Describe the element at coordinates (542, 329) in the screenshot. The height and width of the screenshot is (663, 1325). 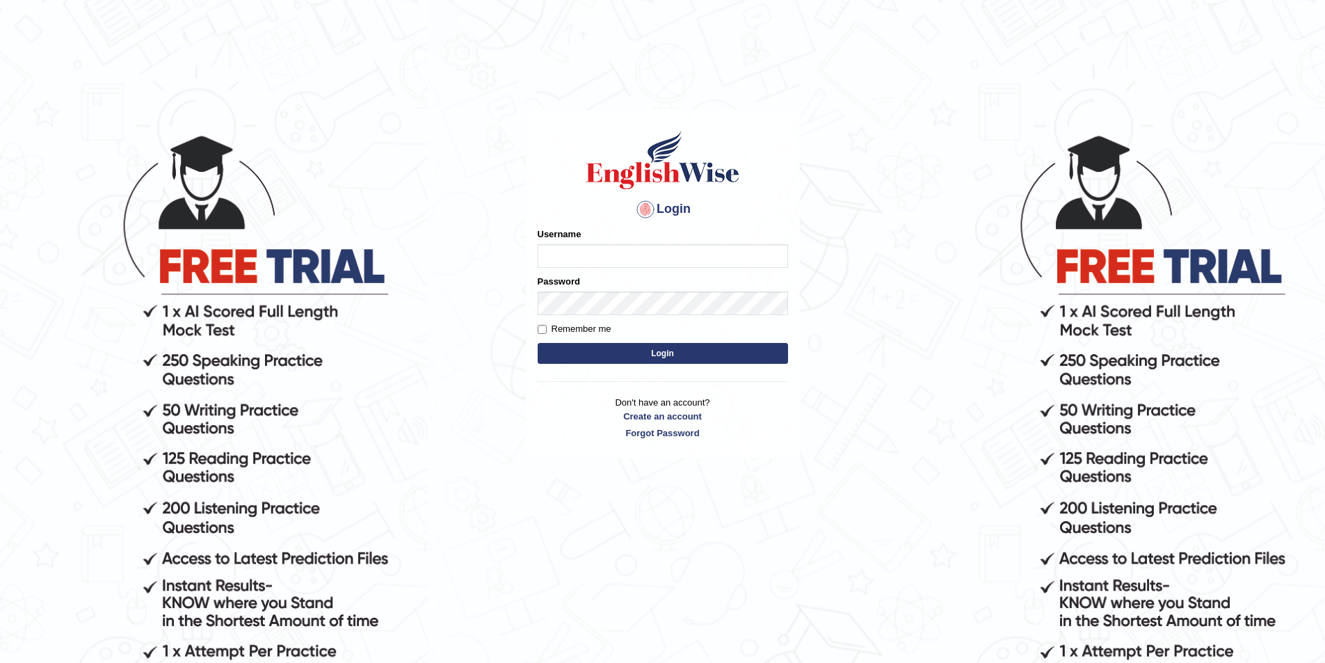
I see `input: Remember me` at that location.